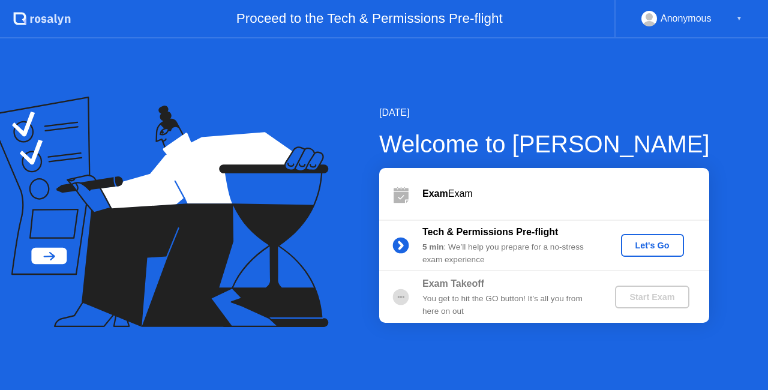 The image size is (768, 390). I want to click on div: Let's Go, so click(653, 246).